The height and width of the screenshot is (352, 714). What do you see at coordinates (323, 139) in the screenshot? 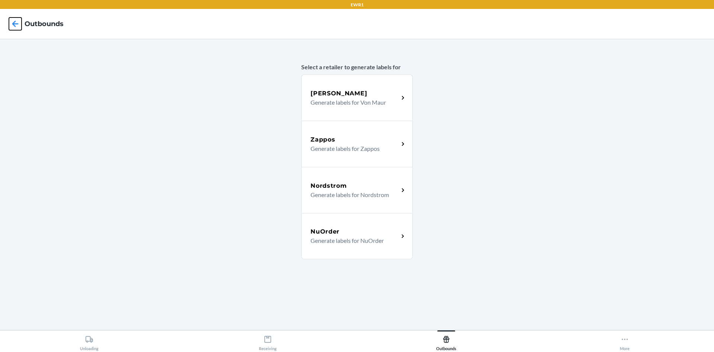
I see `h5: Zappos` at bounding box center [323, 139].